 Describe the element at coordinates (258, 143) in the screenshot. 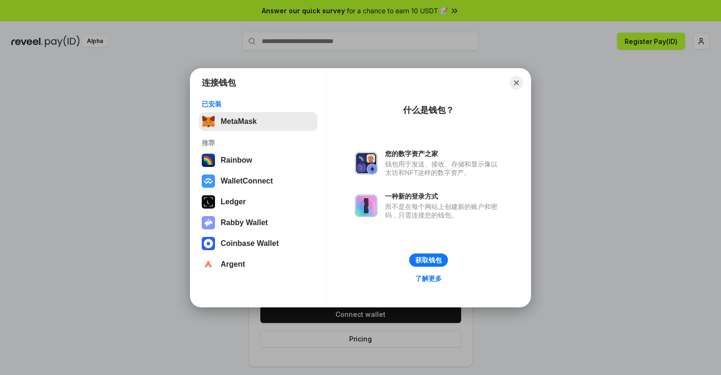

I see `div: 推荐` at that location.